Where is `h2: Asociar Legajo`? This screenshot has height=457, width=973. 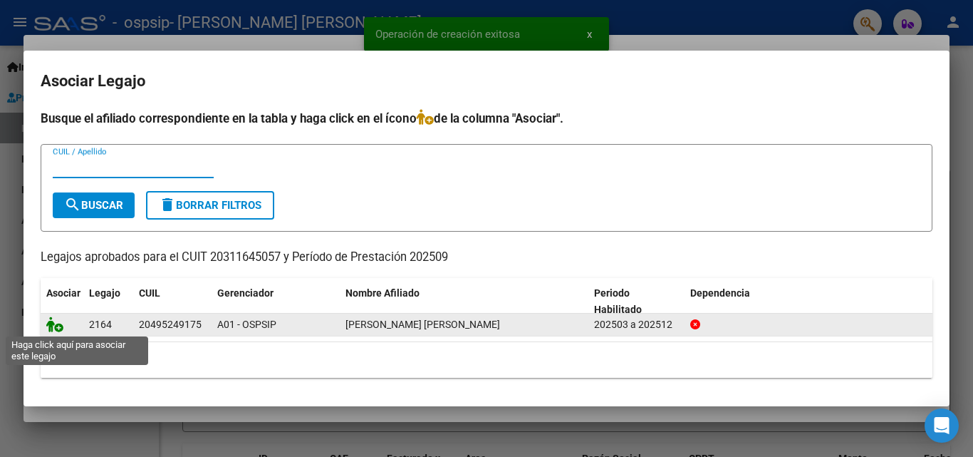 h2: Asociar Legajo is located at coordinates (487, 81).